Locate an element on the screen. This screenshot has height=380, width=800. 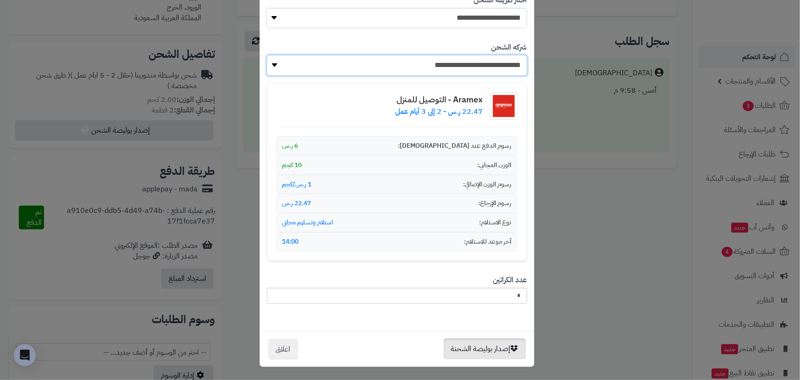
span: رسوم الوزن الإضافي: is located at coordinates (487, 184).